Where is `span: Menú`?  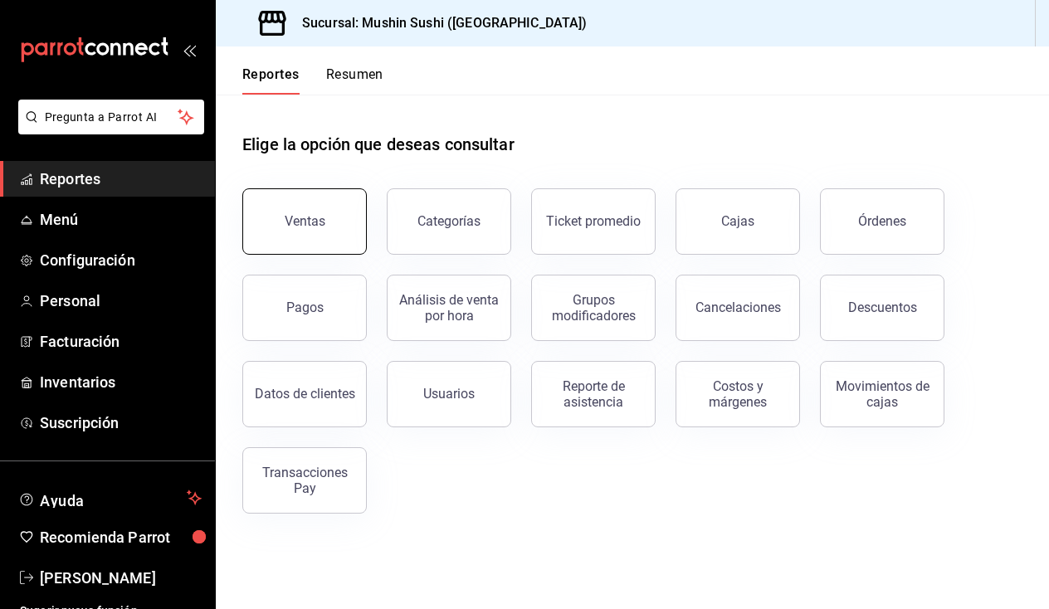
span: Menú is located at coordinates (120, 219).